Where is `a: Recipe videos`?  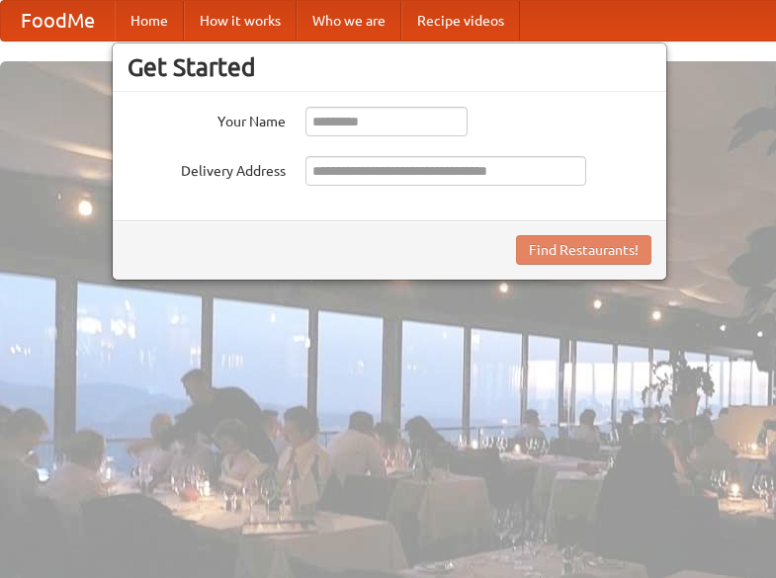 a: Recipe videos is located at coordinates (461, 21).